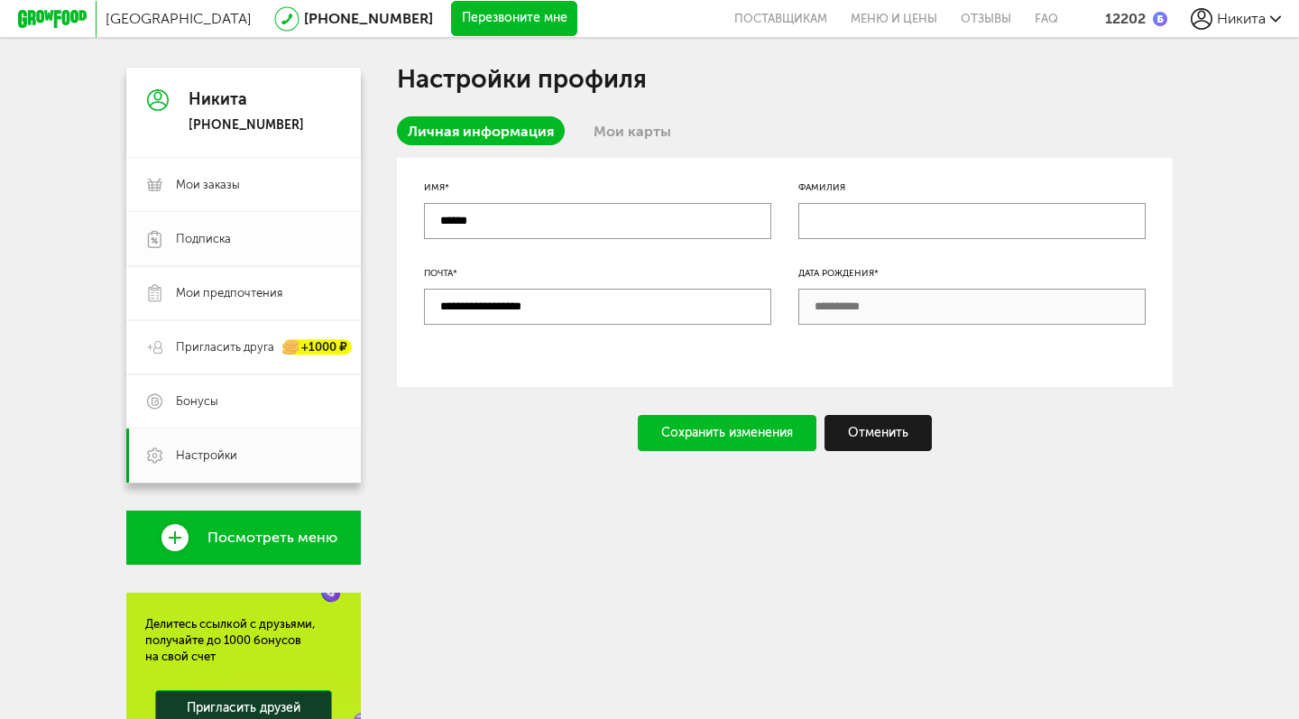  What do you see at coordinates (514, 19) in the screenshot?
I see `button: Перезвоните мне` at bounding box center [514, 19].